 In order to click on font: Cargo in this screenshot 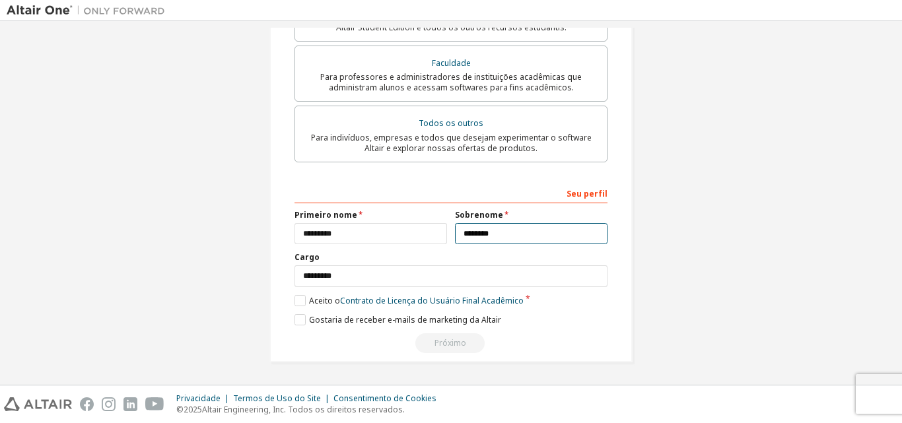, I will do `click(307, 257)`.